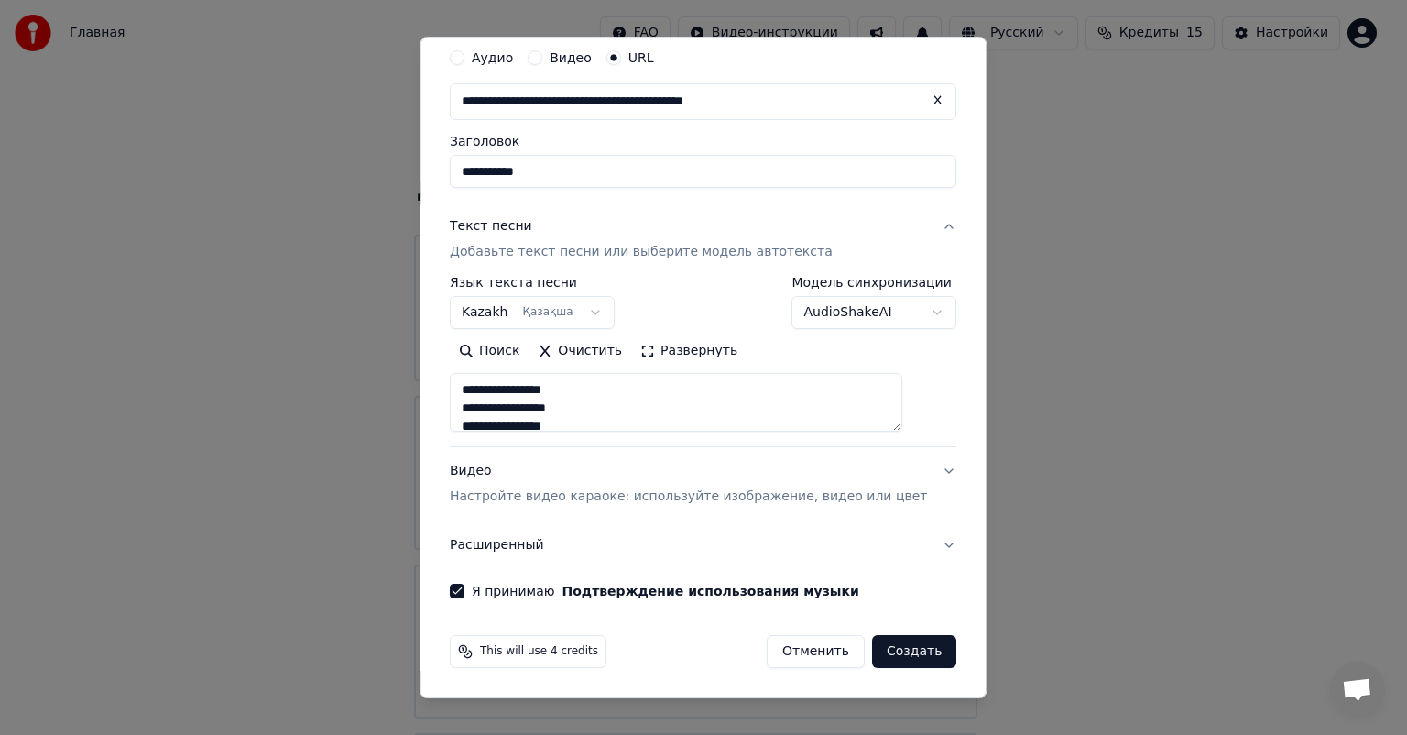 This screenshot has height=735, width=1407. What do you see at coordinates (689, 351) in the screenshot?
I see `button: Развернуть` at bounding box center [689, 351].